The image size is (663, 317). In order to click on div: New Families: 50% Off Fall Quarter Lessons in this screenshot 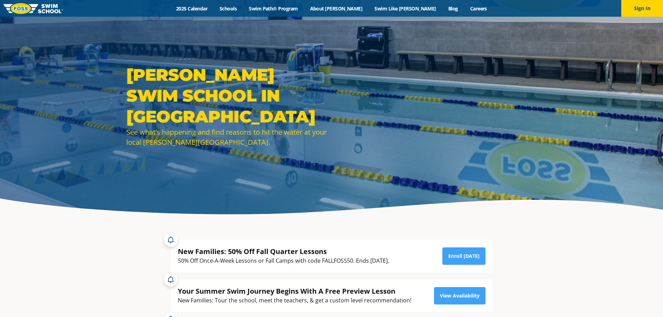, I will do `click(283, 251)`.